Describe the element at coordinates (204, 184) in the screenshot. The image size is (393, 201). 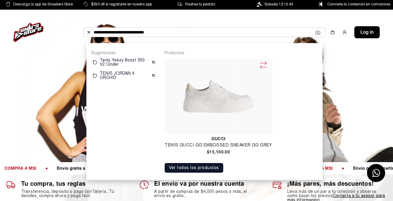
I see `h1: El envío va por nuestra cuenta` at that location.